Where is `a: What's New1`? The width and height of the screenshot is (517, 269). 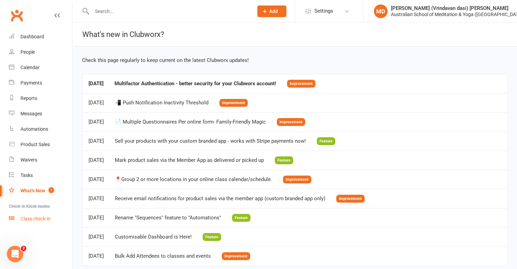 a: What's New1 is located at coordinates (40, 190).